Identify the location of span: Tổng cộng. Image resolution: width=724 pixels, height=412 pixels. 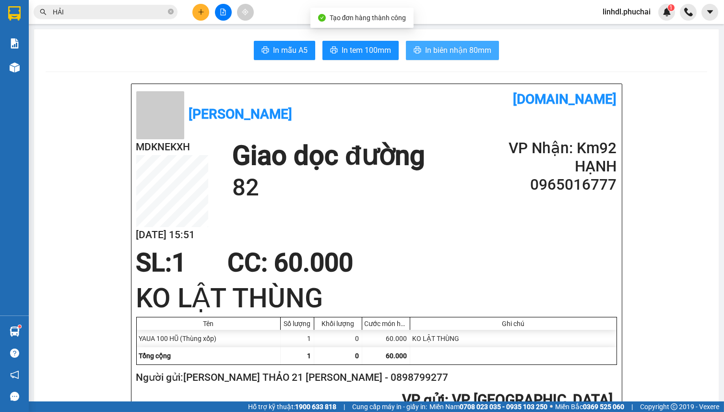
(155, 355).